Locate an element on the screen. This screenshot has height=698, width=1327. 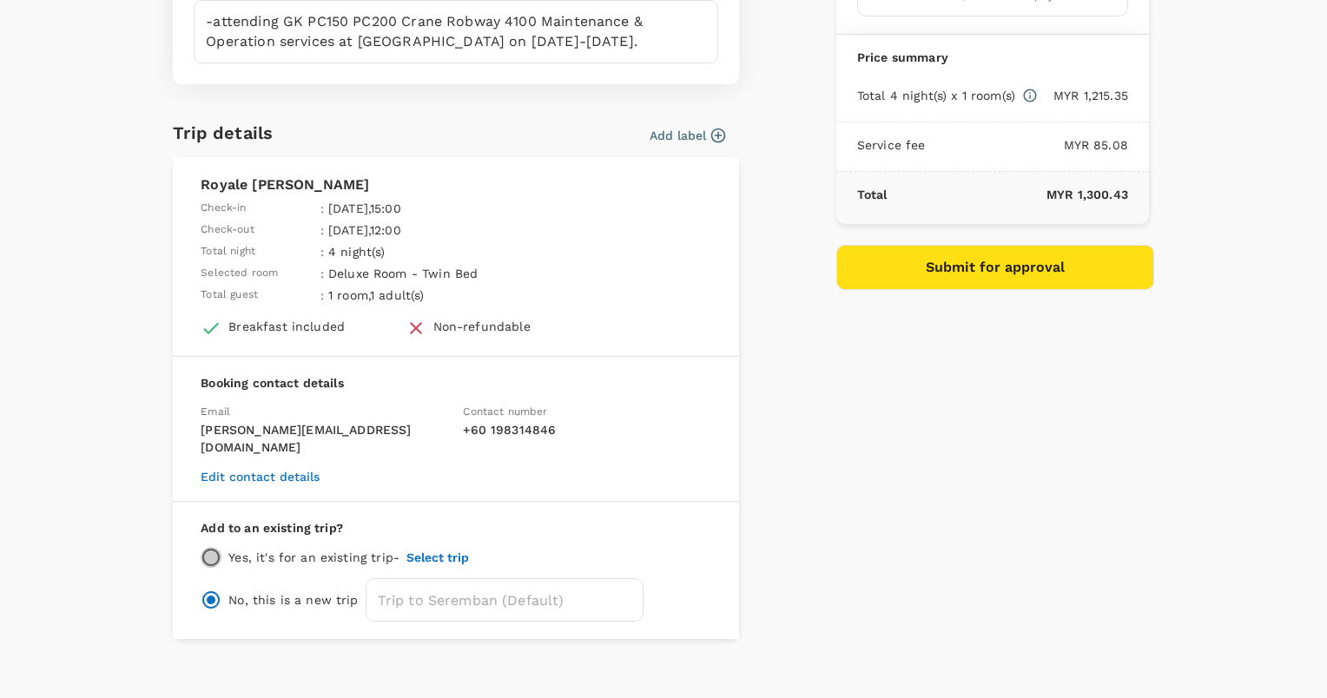
span: Selected room is located at coordinates (239, 273).